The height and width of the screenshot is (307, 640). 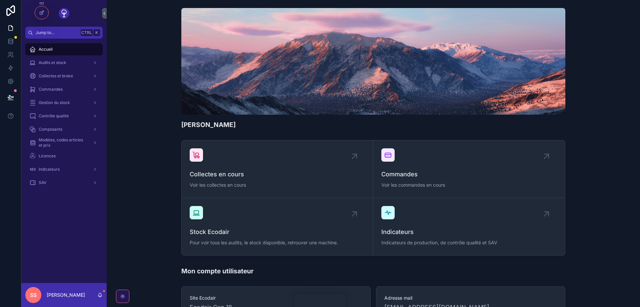 What do you see at coordinates (42, 183) in the screenshot?
I see `span: SAV` at bounding box center [42, 183].